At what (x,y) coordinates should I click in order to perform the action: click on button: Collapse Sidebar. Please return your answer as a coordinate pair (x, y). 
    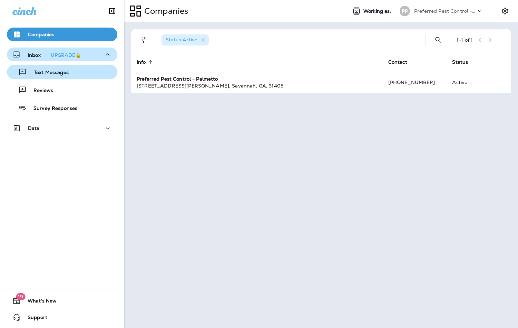
    Looking at the image, I should click on (112, 11).